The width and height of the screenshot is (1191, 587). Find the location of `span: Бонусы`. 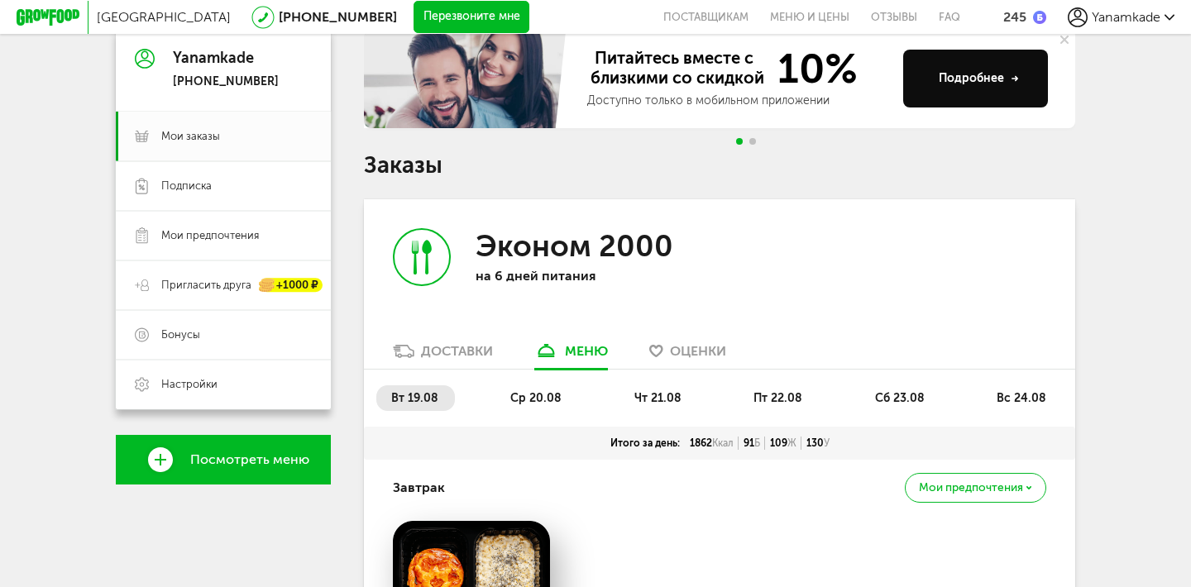

span: Бонусы is located at coordinates (180, 335).